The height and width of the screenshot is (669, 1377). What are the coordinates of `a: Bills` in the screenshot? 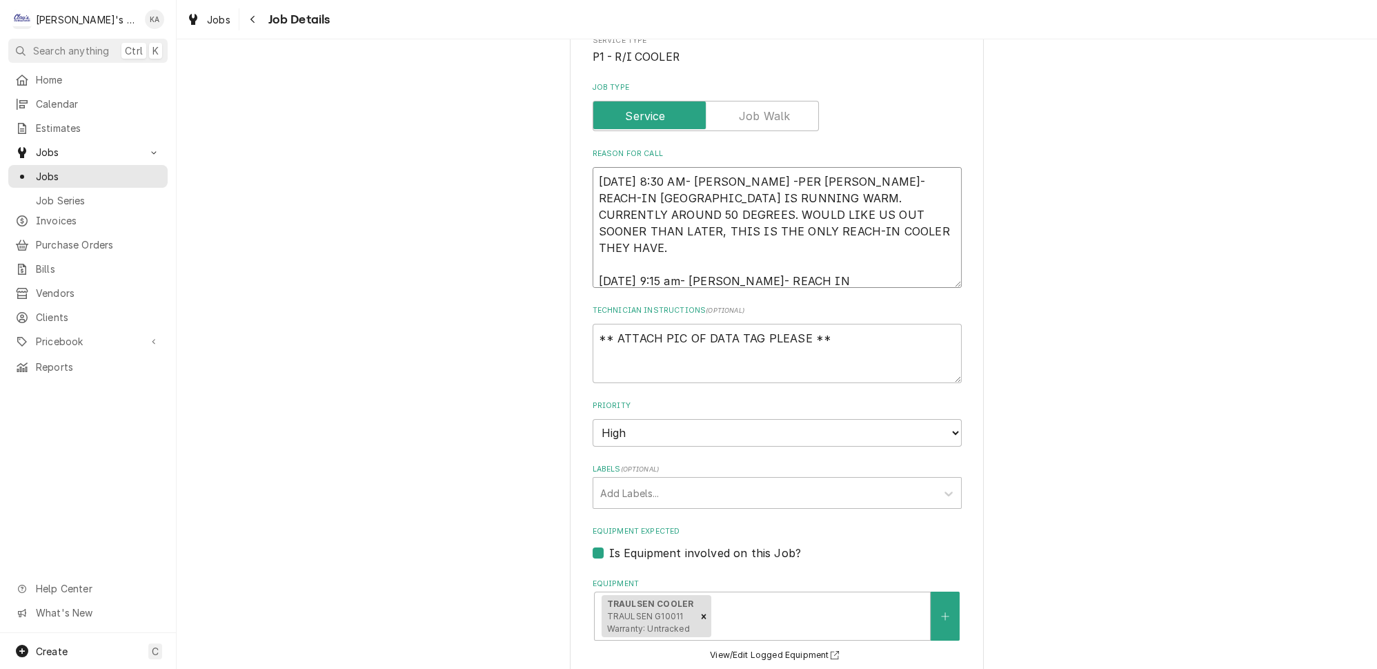 It's located at (88, 268).